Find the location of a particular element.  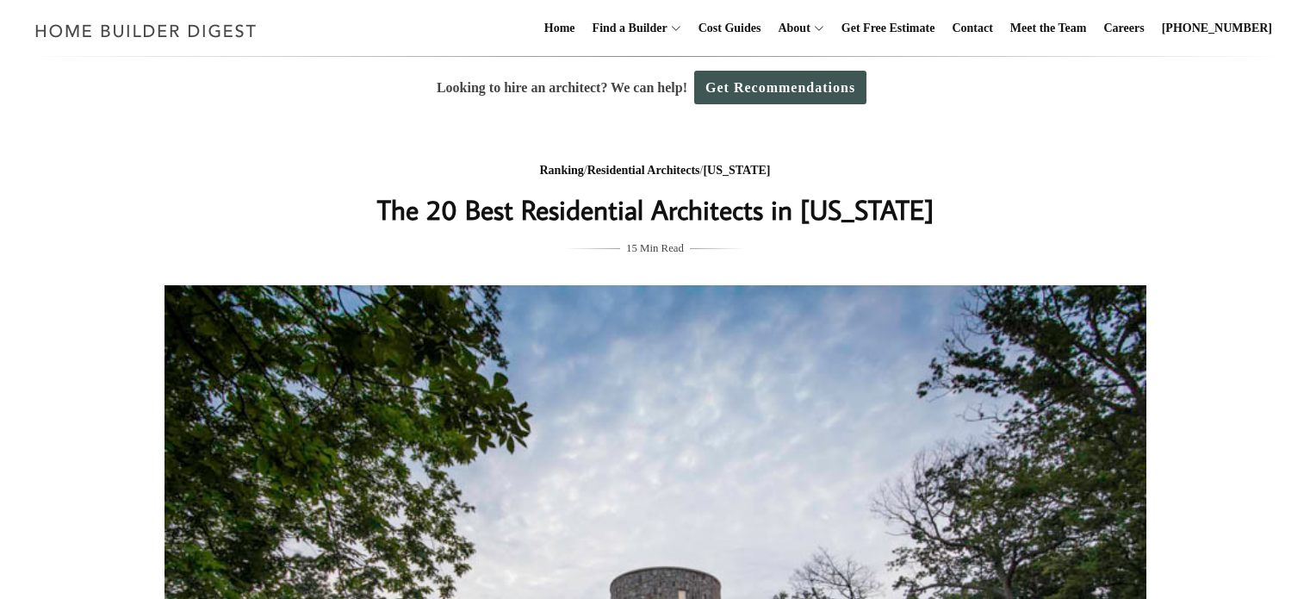

a: Careers is located at coordinates (1124, 28).